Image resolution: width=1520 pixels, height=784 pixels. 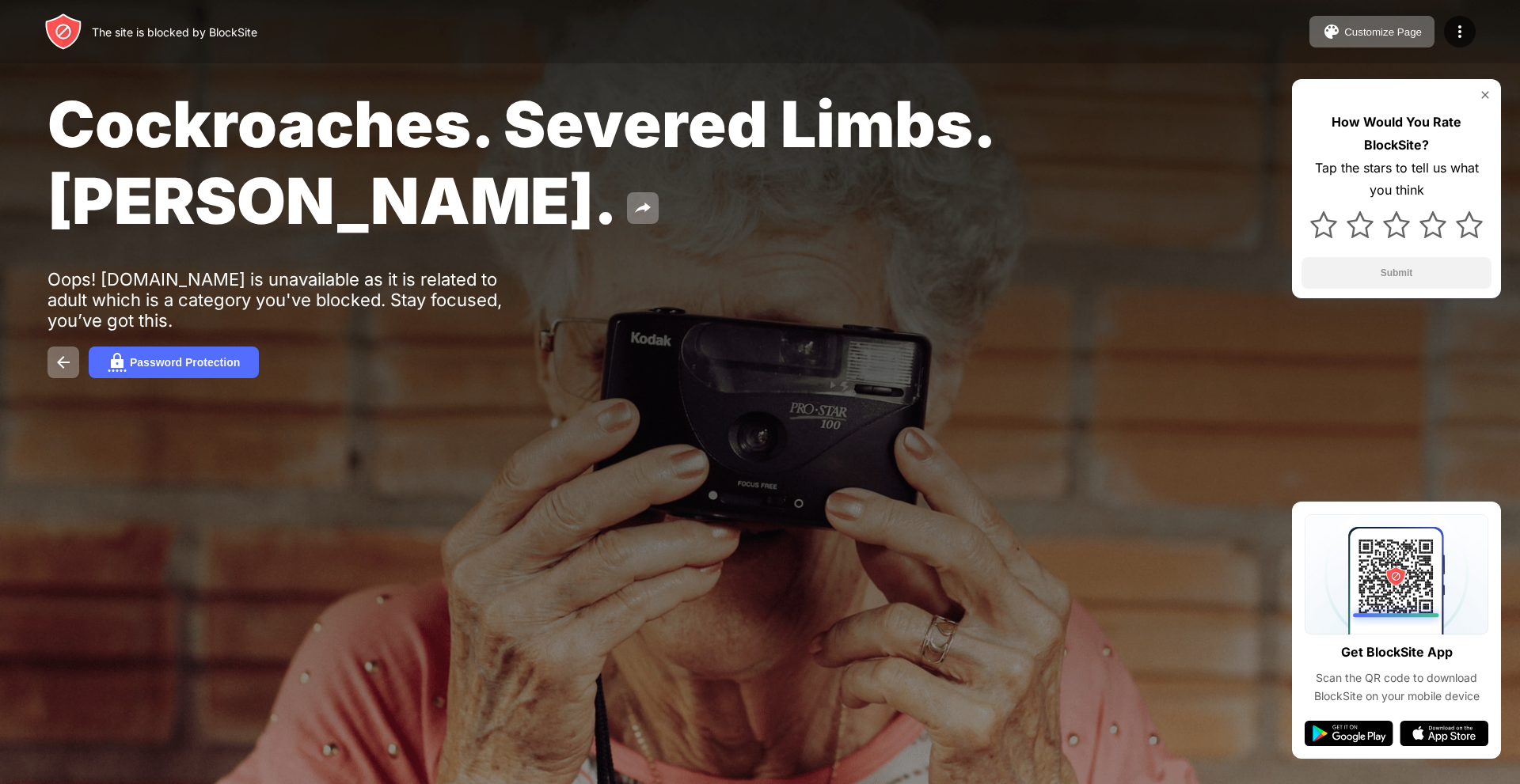 What do you see at coordinates (643, 208) in the screenshot?
I see `img: share.svg` at bounding box center [643, 208].